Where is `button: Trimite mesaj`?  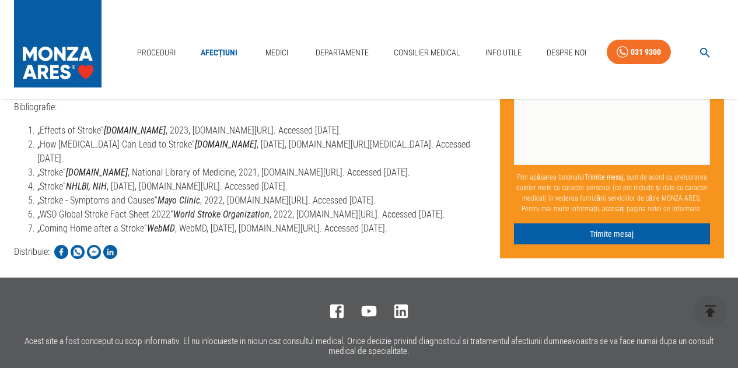 button: Trimite mesaj is located at coordinates (612, 234).